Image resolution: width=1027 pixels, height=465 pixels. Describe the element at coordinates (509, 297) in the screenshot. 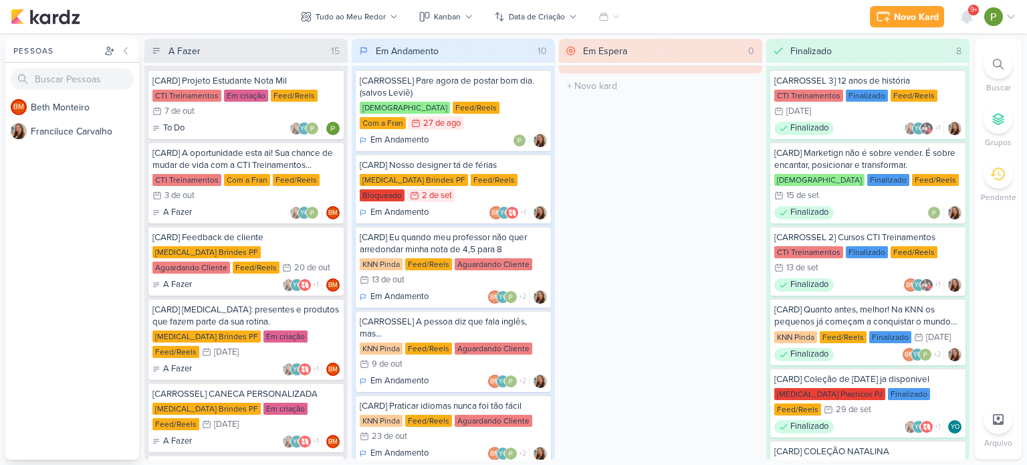

I see `div: Colaboradores: Beth Monteiro, Yasmin Oliveira, Paloma Paixão Designer, knnpinda@gmail.com, financ...` at that location.